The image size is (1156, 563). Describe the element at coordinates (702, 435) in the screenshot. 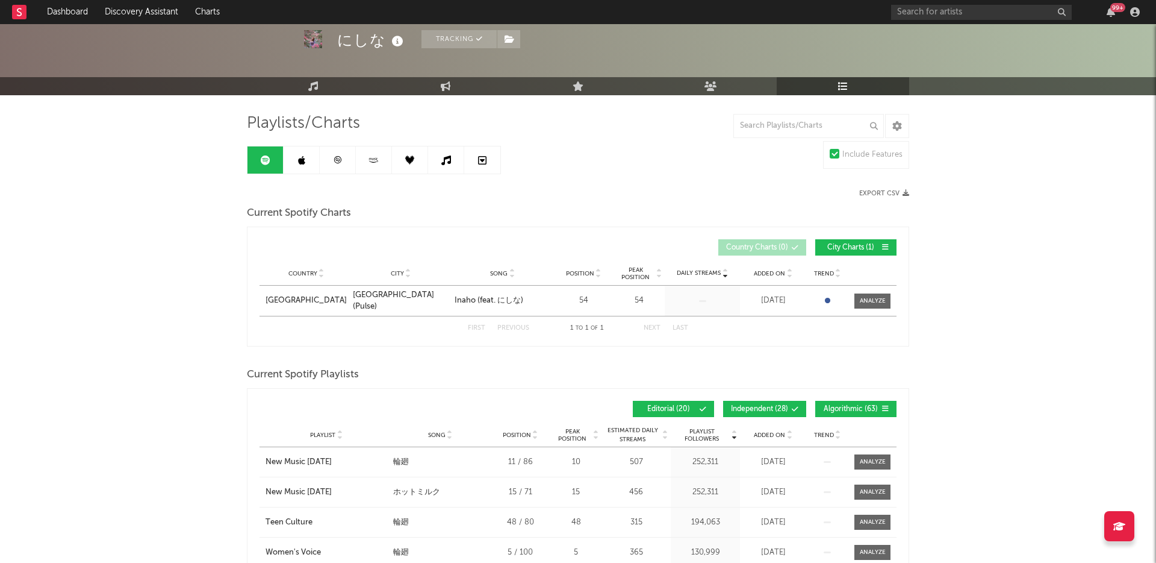

I see `span: Playlist Followers` at that location.